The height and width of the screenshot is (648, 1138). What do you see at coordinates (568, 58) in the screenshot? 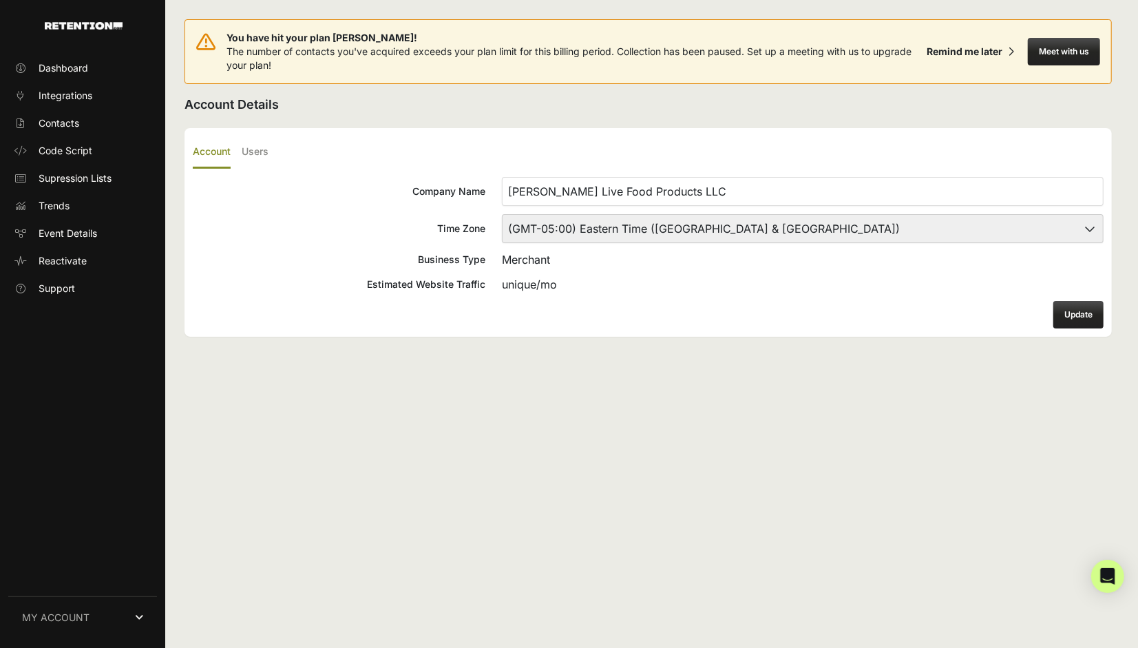
I see `span: The number of contacts you've acquired exceeds your plan limit for this billing period. Collectio...` at bounding box center [568, 58].